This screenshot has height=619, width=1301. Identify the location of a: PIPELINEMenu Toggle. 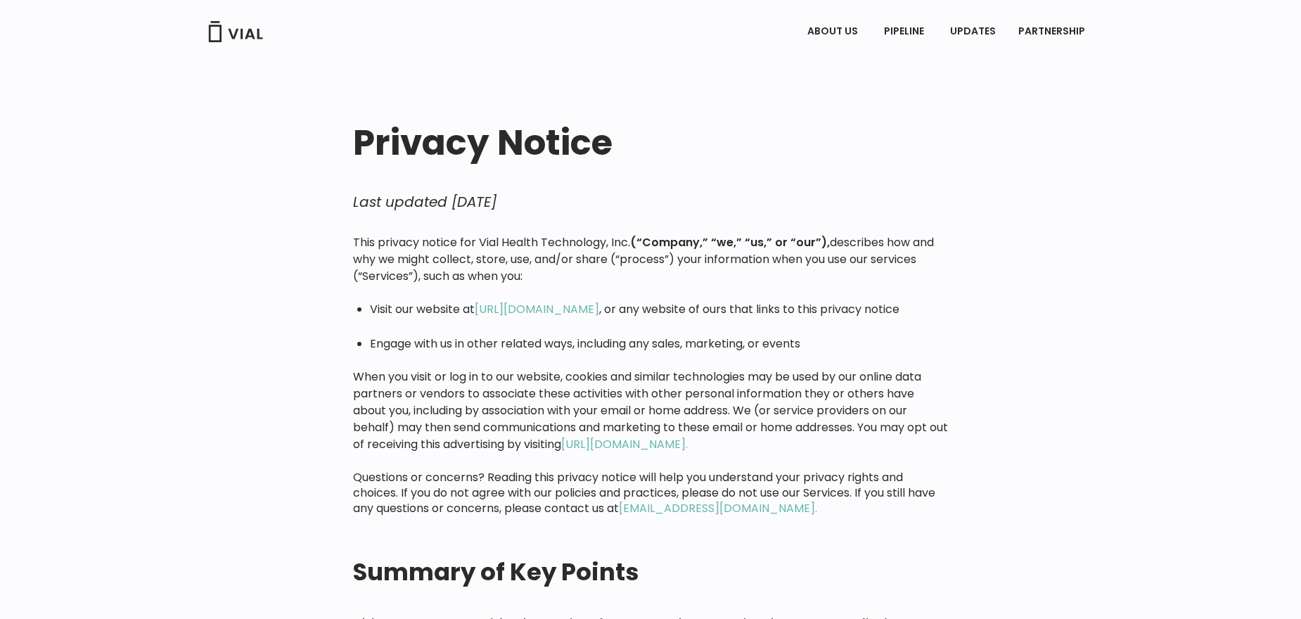
(905, 32).